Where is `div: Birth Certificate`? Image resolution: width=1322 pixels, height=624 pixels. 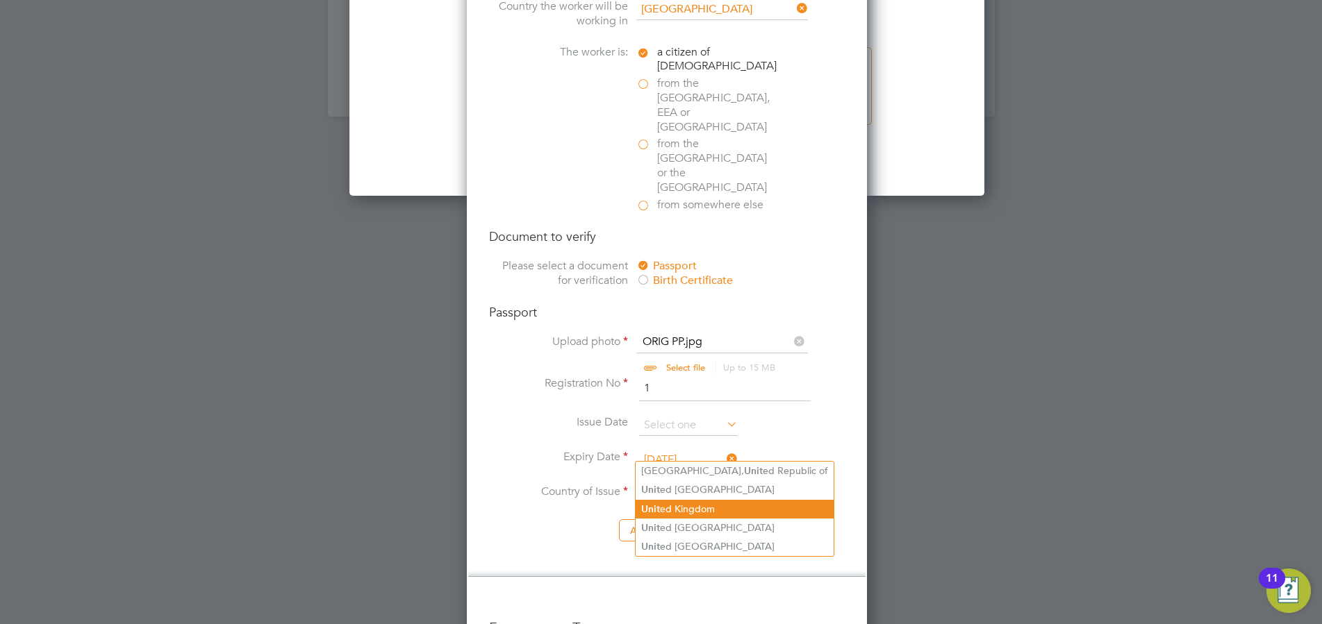 div: Birth Certificate is located at coordinates (740, 281).